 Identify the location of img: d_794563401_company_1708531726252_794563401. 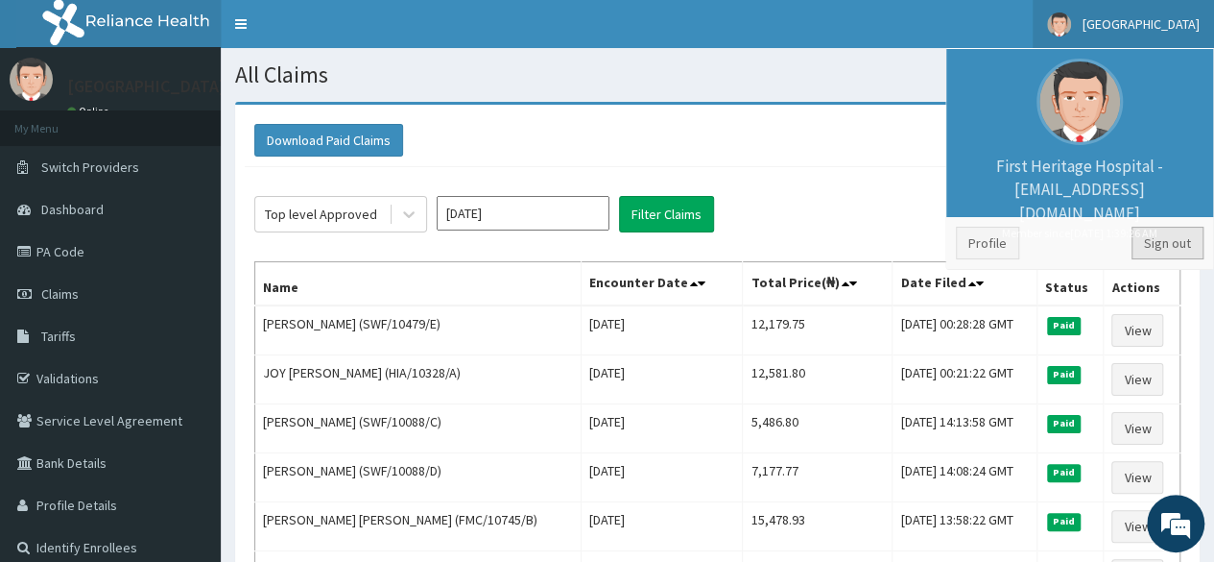
(57, 120).